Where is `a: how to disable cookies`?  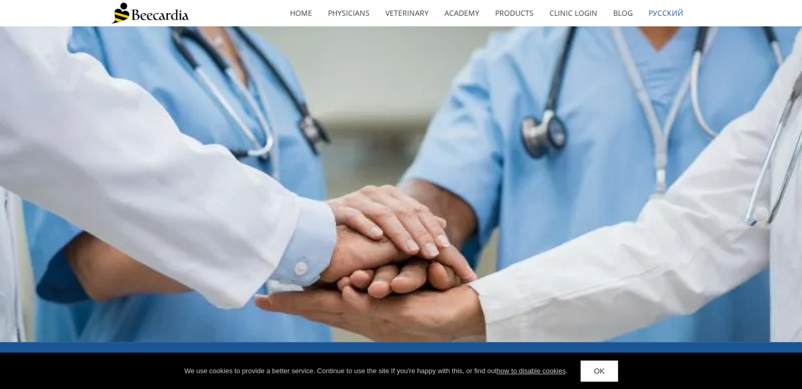 a: how to disable cookies is located at coordinates (531, 370).